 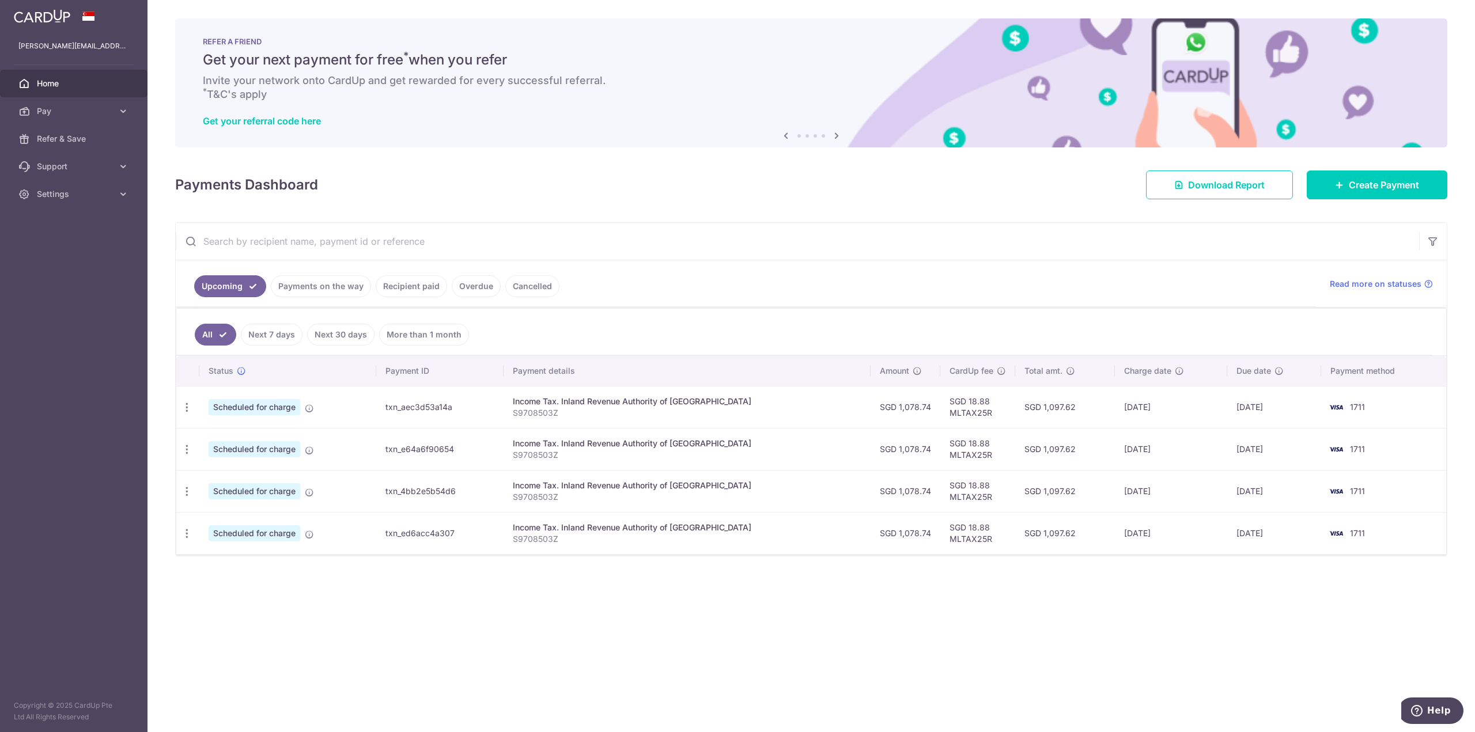 What do you see at coordinates (215, 335) in the screenshot?
I see `a: All` at bounding box center [215, 335].